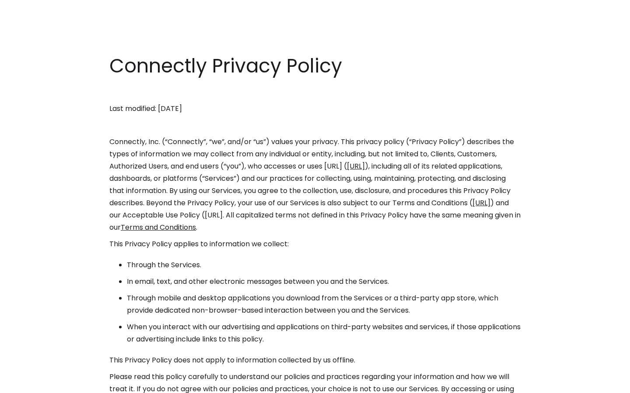 This screenshot has width=630, height=393. I want to click on ul: Language list, so click(35, 384).